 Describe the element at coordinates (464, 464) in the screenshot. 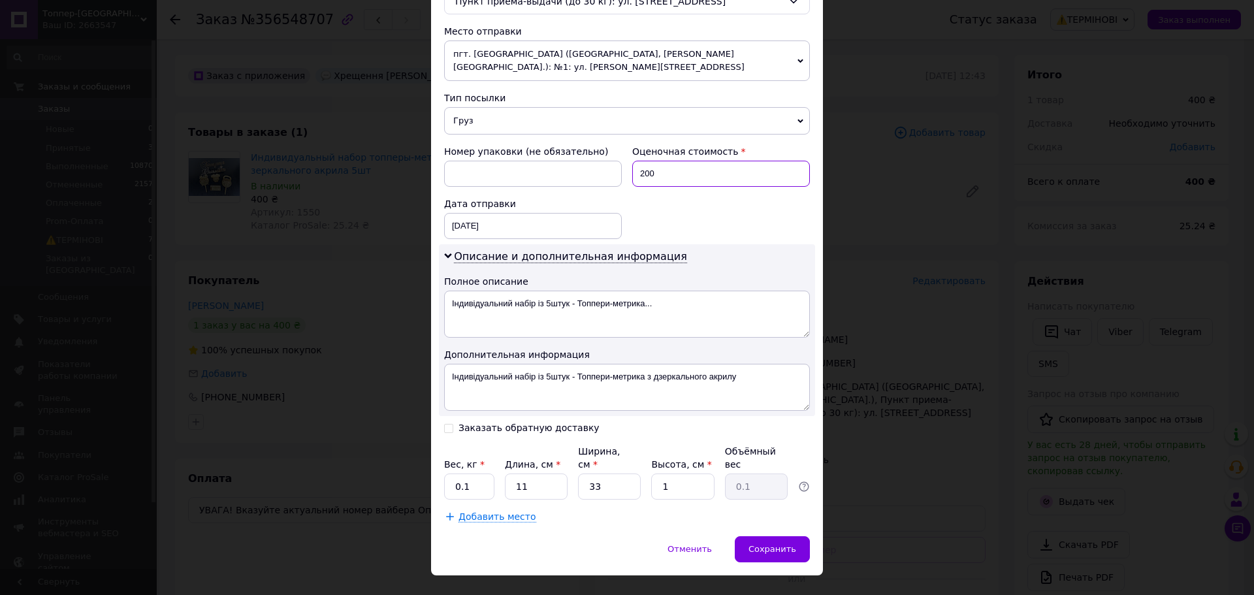

I see `label: Вес, кг` at that location.